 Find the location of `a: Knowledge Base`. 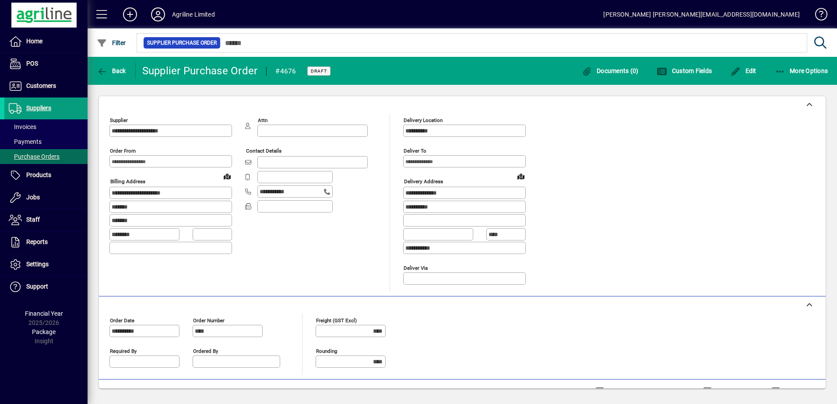

a: Knowledge Base is located at coordinates (817, 16).